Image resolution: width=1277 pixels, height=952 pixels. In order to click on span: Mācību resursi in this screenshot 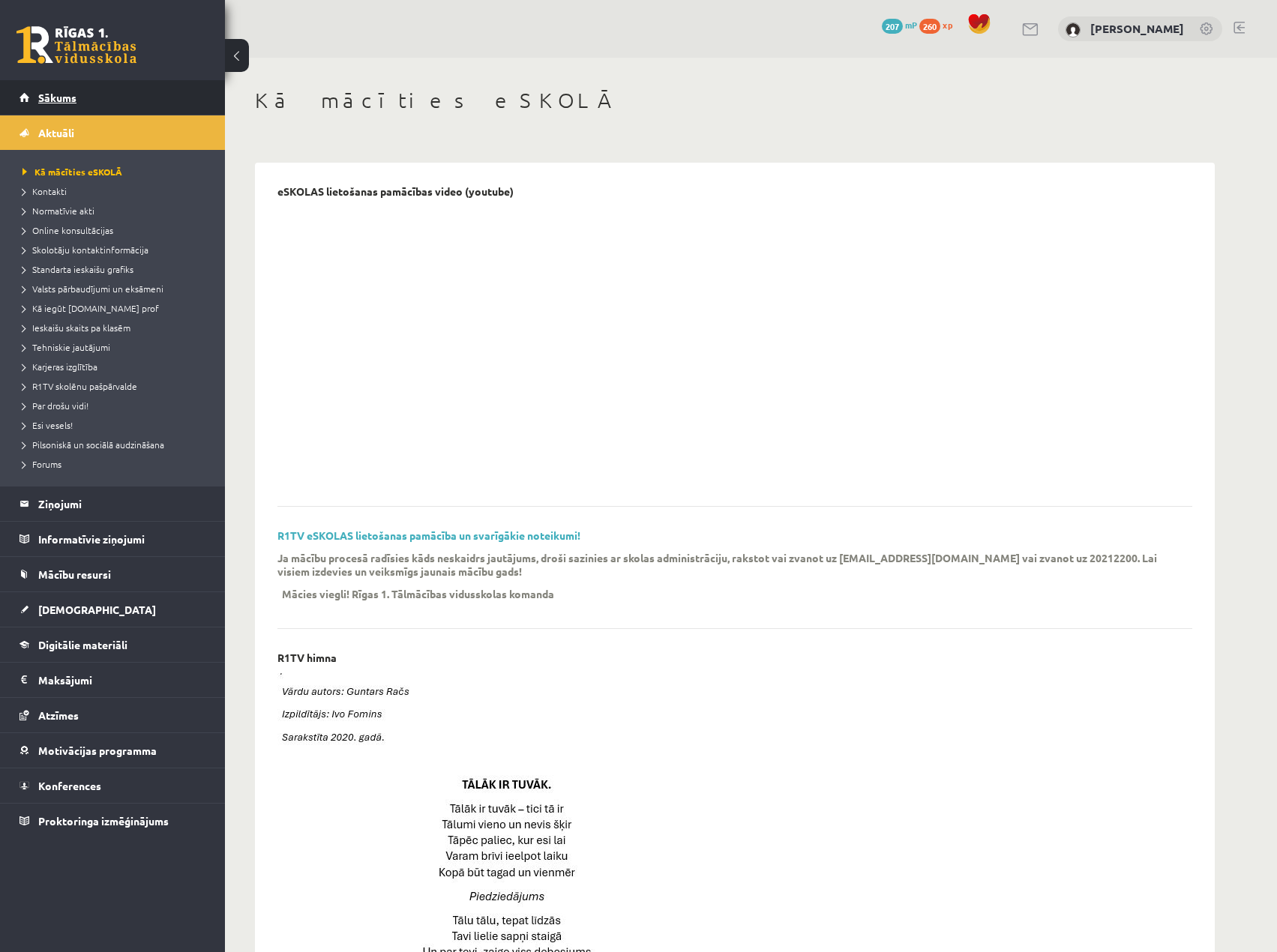, I will do `click(74, 574)`.